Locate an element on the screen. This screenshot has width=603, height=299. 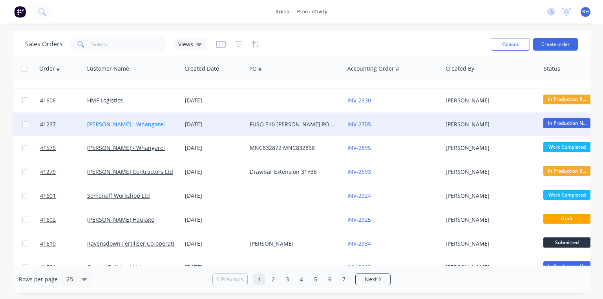
a: INV-2705 is located at coordinates (359, 124).